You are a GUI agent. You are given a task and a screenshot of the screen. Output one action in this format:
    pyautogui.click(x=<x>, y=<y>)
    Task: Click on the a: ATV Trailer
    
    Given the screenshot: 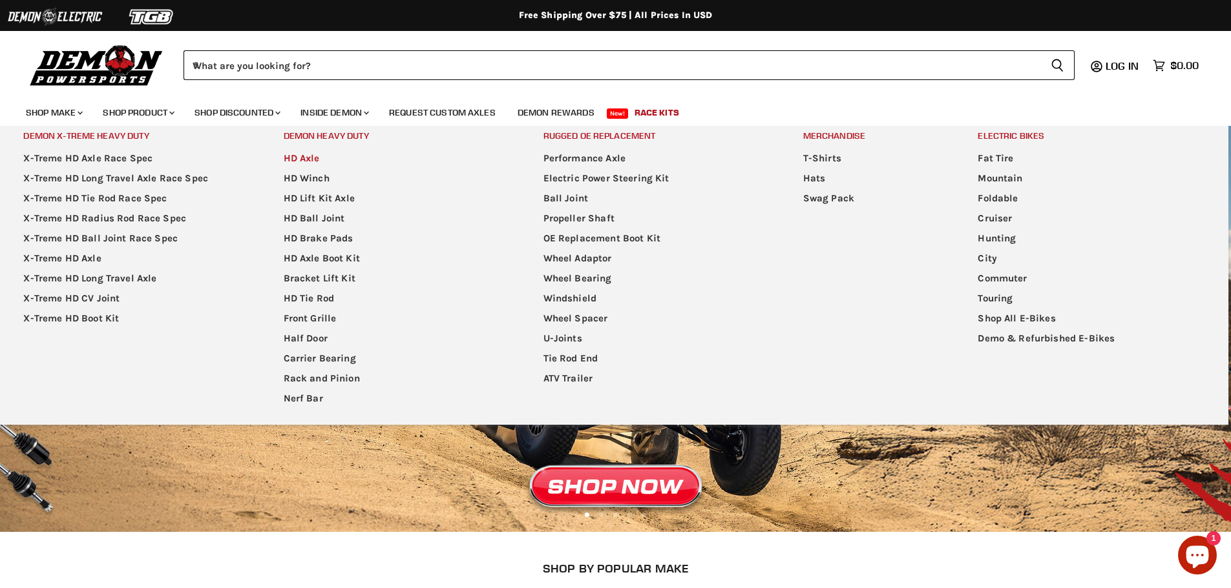 What is the action you would take?
    pyautogui.click(x=656, y=379)
    